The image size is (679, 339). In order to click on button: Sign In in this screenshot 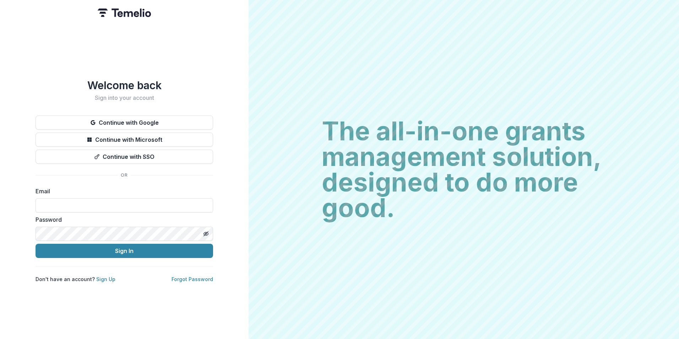, I will do `click(124, 251)`.